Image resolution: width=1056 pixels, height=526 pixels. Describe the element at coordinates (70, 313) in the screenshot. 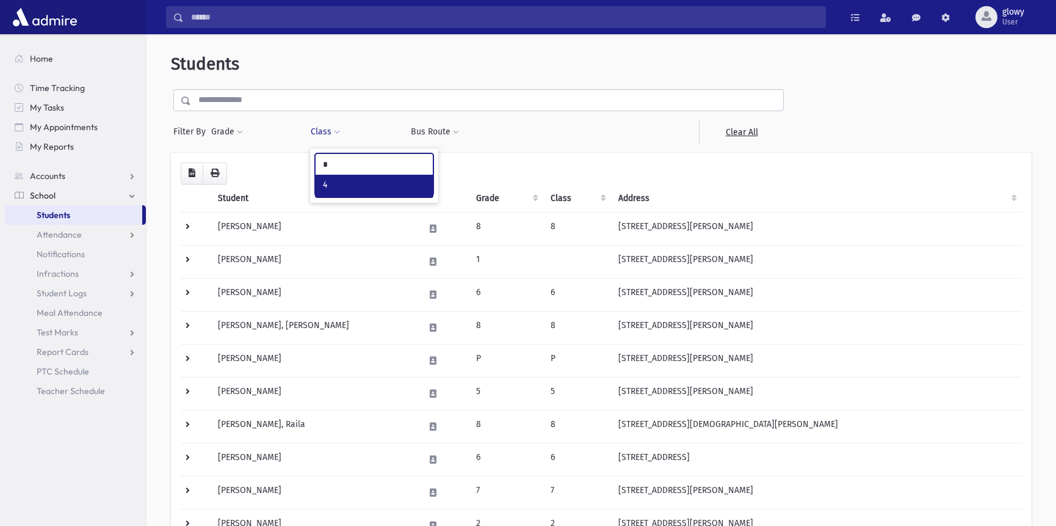

I see `span: Meal Attendance` at that location.